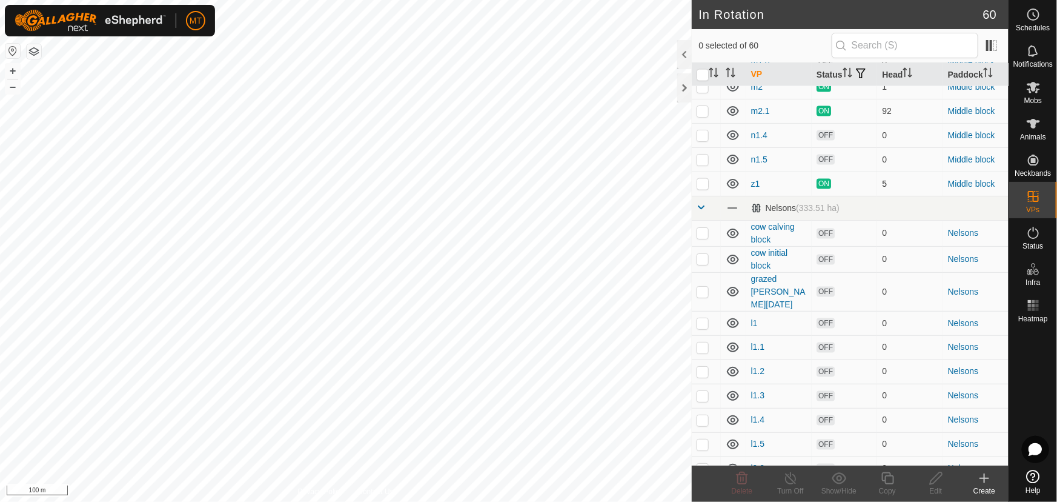  I want to click on a: n1.5, so click(759, 159).